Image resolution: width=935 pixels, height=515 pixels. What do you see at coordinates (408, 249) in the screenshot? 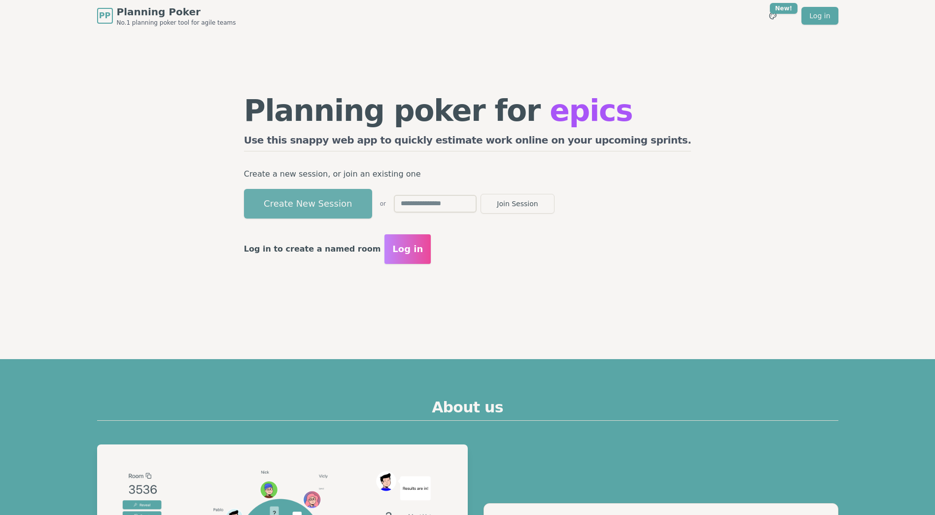
I see `span: Log in` at bounding box center [408, 249].